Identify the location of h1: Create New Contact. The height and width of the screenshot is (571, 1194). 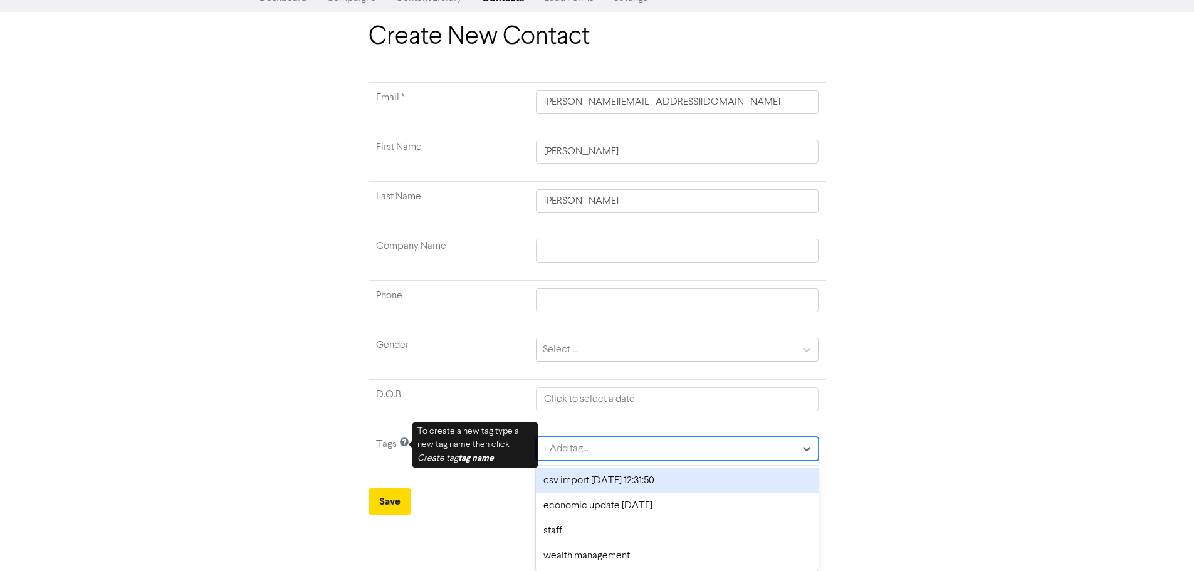
(598, 37).